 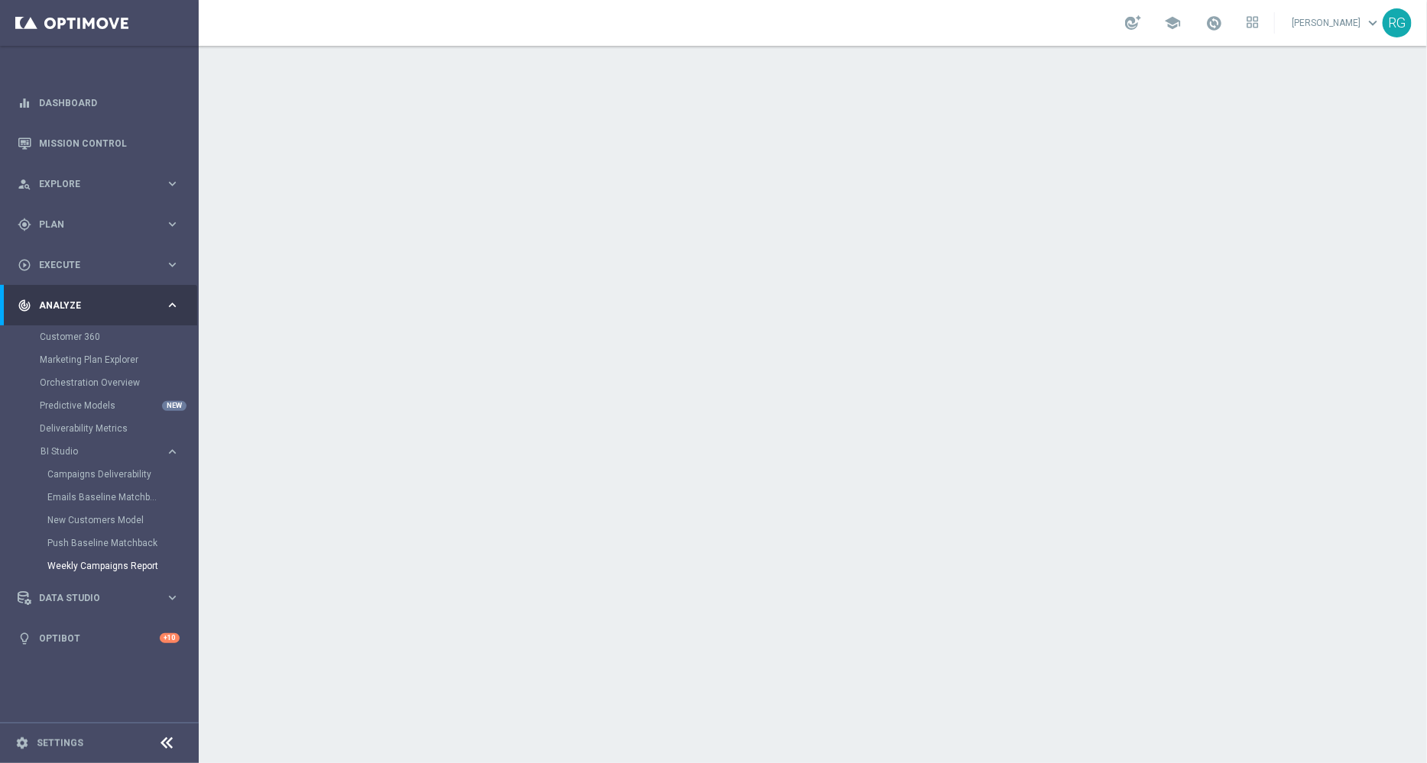 I want to click on span: Explore, so click(x=102, y=184).